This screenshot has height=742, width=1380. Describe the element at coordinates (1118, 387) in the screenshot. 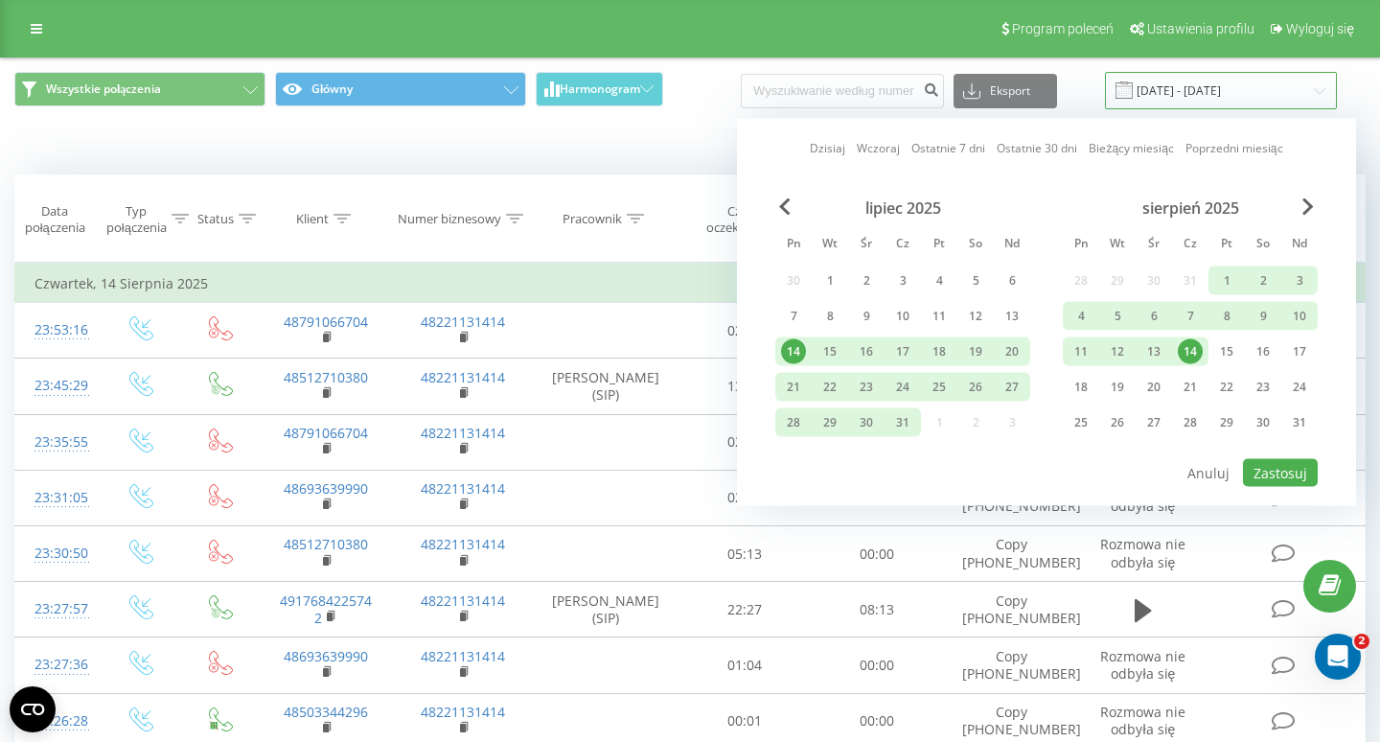

I see `div: 19` at that location.